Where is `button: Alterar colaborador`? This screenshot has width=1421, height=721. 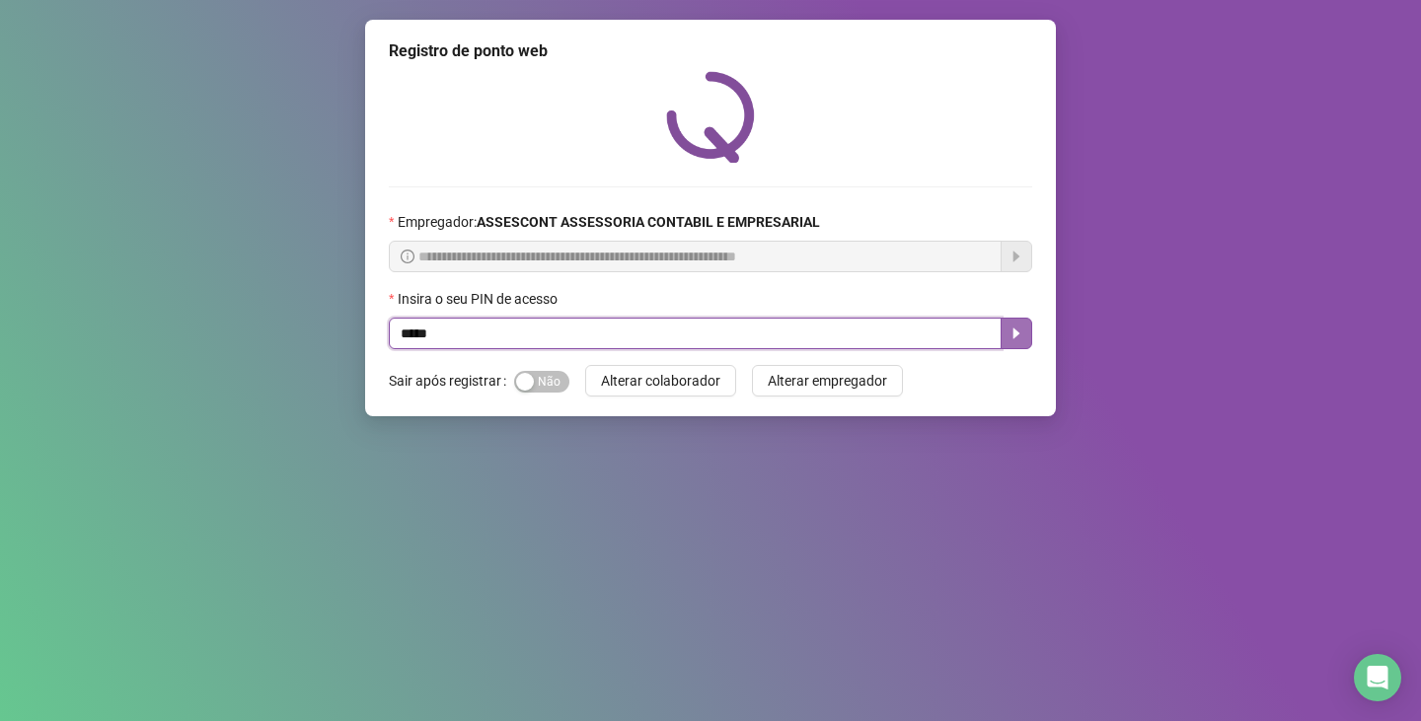 button: Alterar colaborador is located at coordinates (660, 381).